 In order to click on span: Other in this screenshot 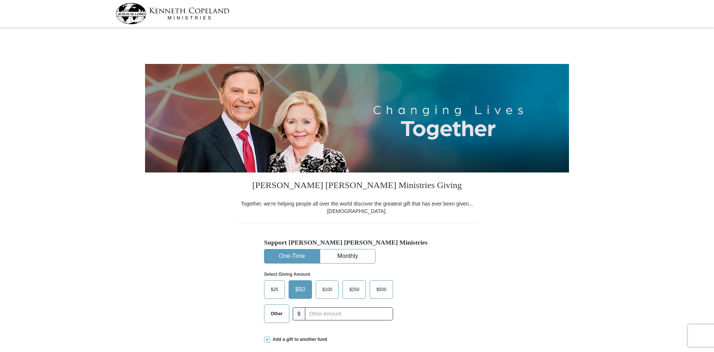, I will do `click(277, 314)`.